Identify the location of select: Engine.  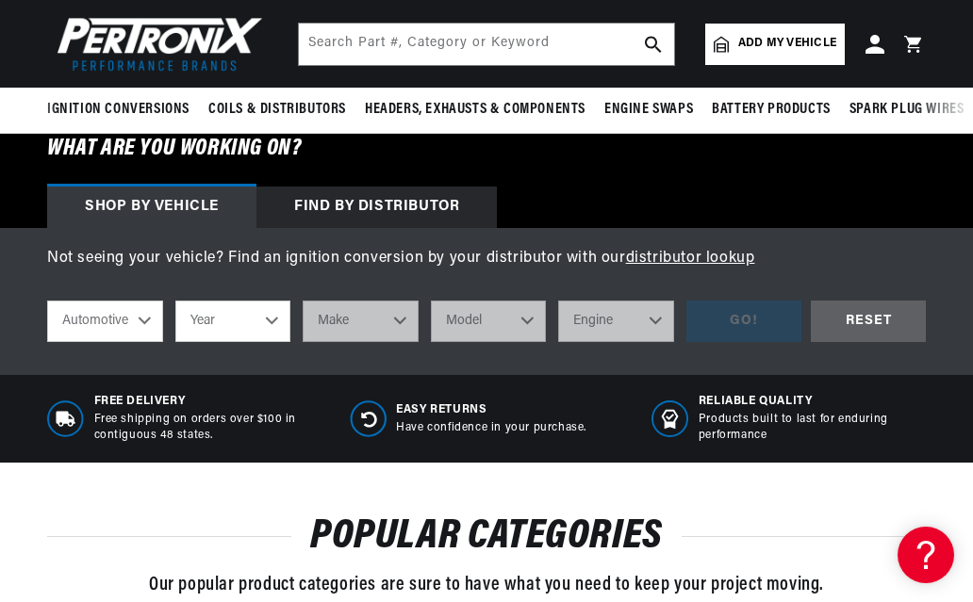
(615, 321).